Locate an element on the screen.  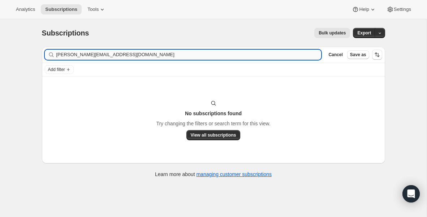
span: Bulk updates is located at coordinates (332, 33).